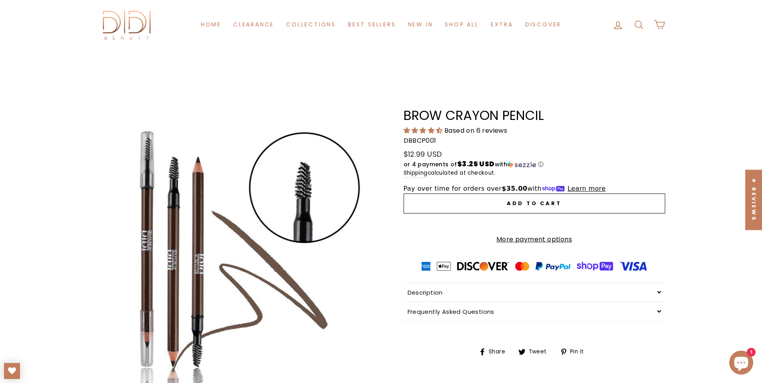 The image size is (762, 383). Describe the element at coordinates (534, 116) in the screenshot. I see `h1: Brow Crayon Pencil` at that location.